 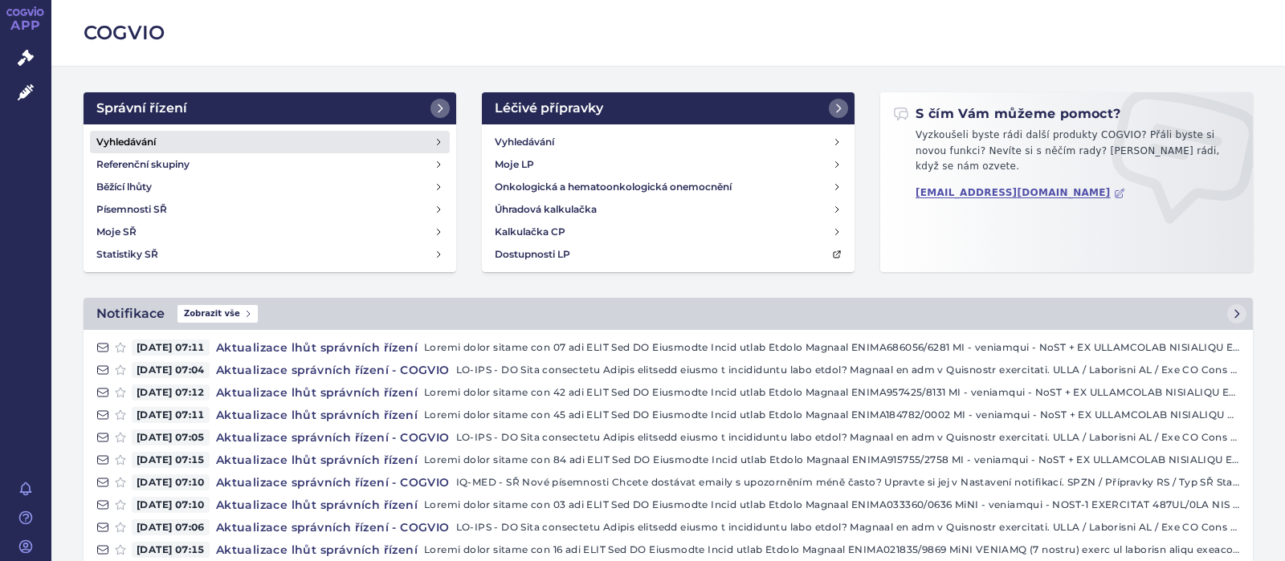 I want to click on a: Onkologická a hematoonkologická onemocnění, so click(x=668, y=187).